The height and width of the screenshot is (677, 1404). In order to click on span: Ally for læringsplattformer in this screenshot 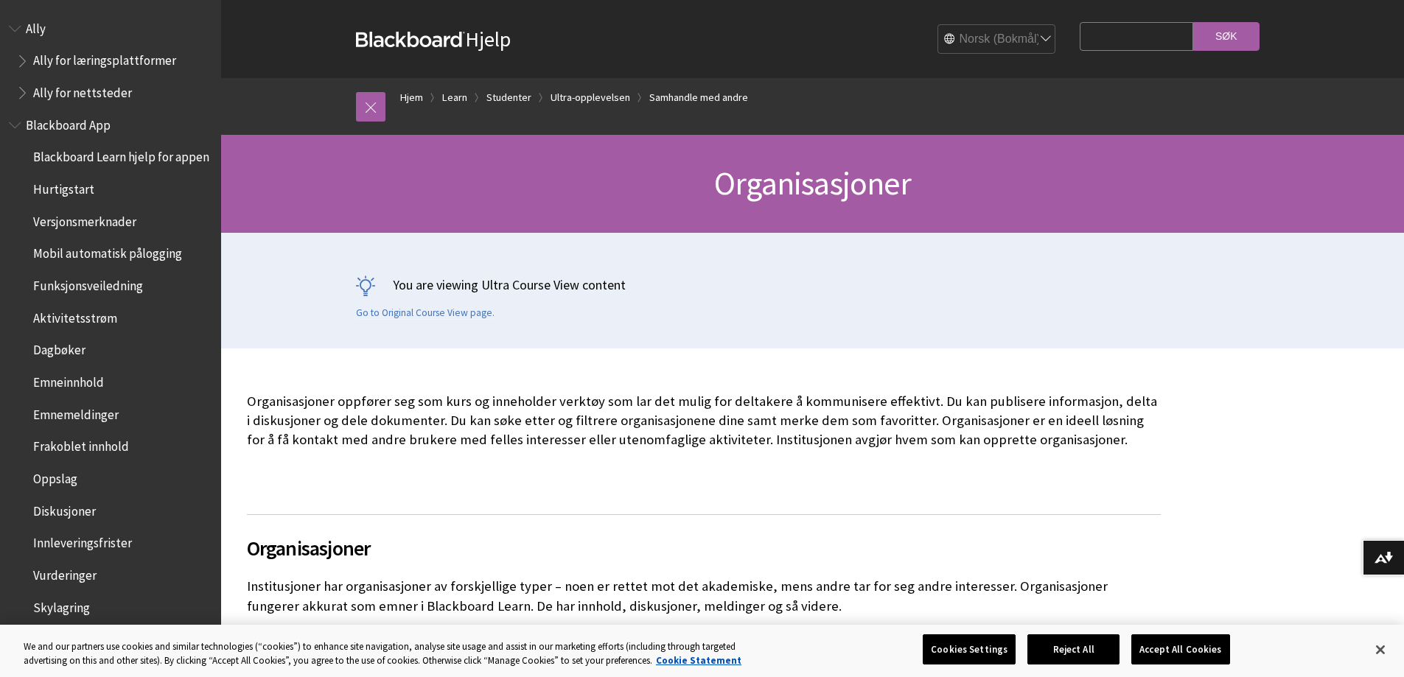, I will do `click(105, 58)`.